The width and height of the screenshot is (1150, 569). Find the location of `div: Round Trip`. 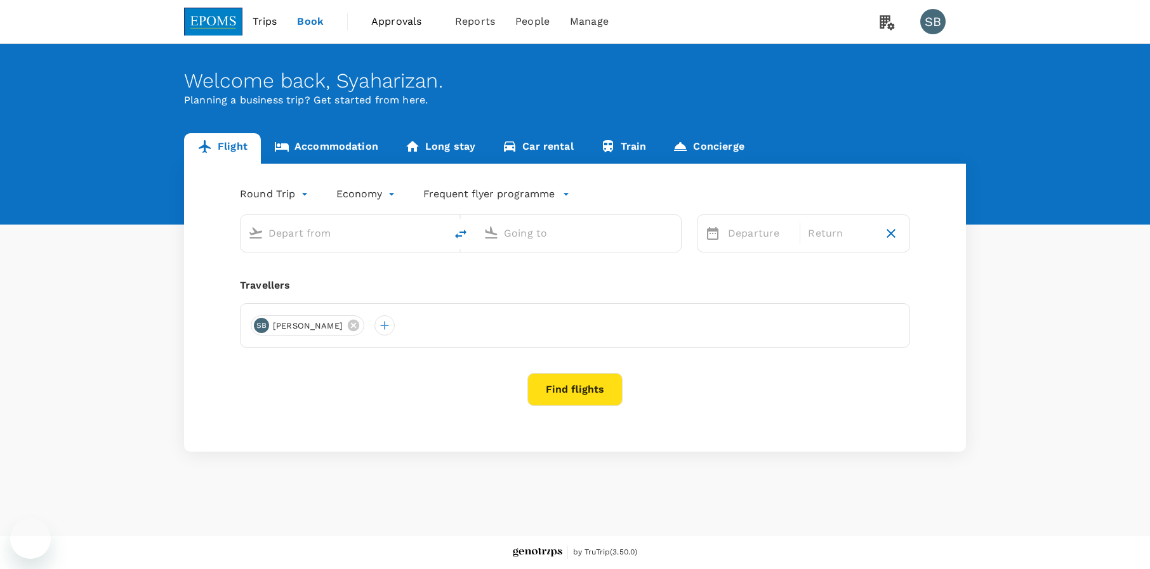

div: Round Trip is located at coordinates (275, 194).